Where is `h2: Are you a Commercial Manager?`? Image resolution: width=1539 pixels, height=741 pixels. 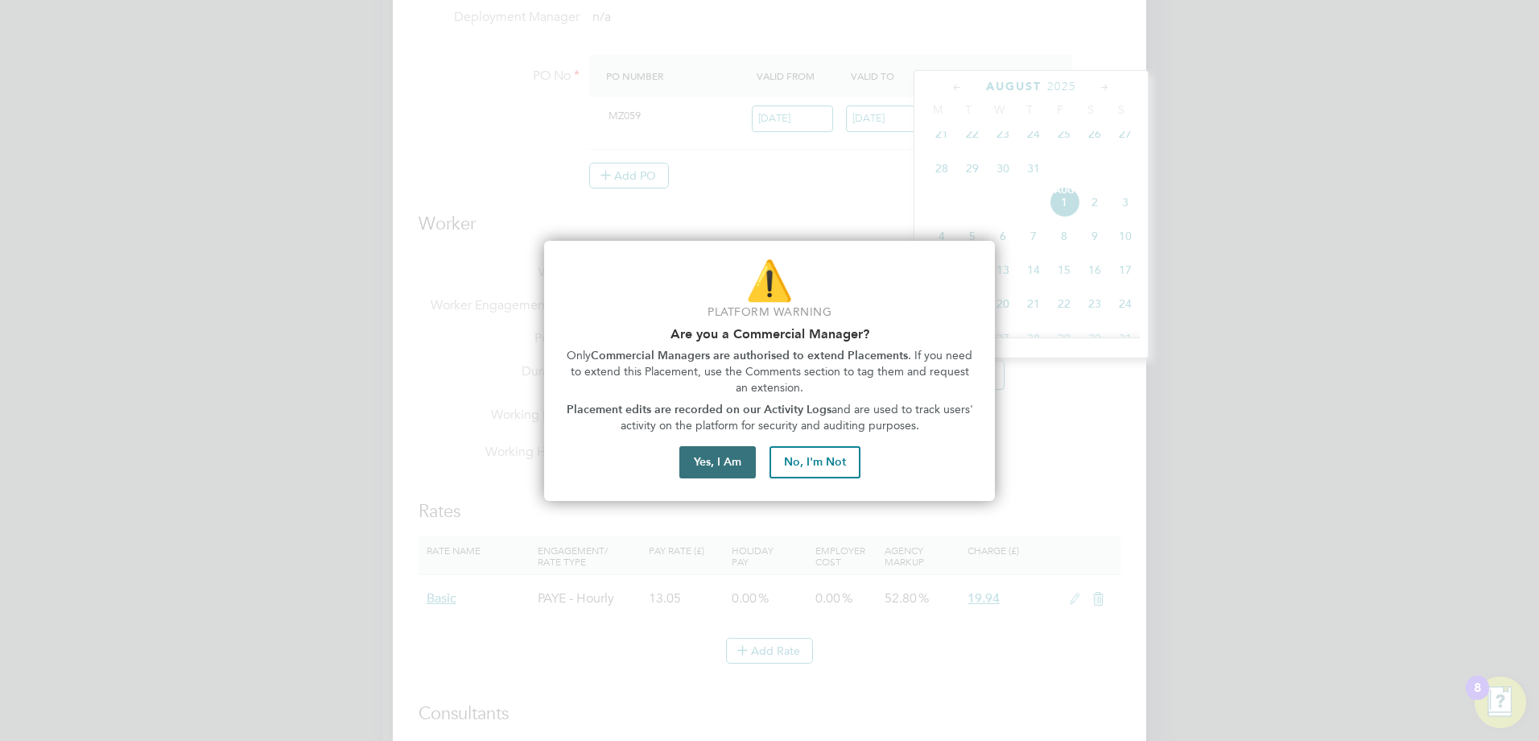 h2: Are you a Commercial Manager? is located at coordinates (770, 333).